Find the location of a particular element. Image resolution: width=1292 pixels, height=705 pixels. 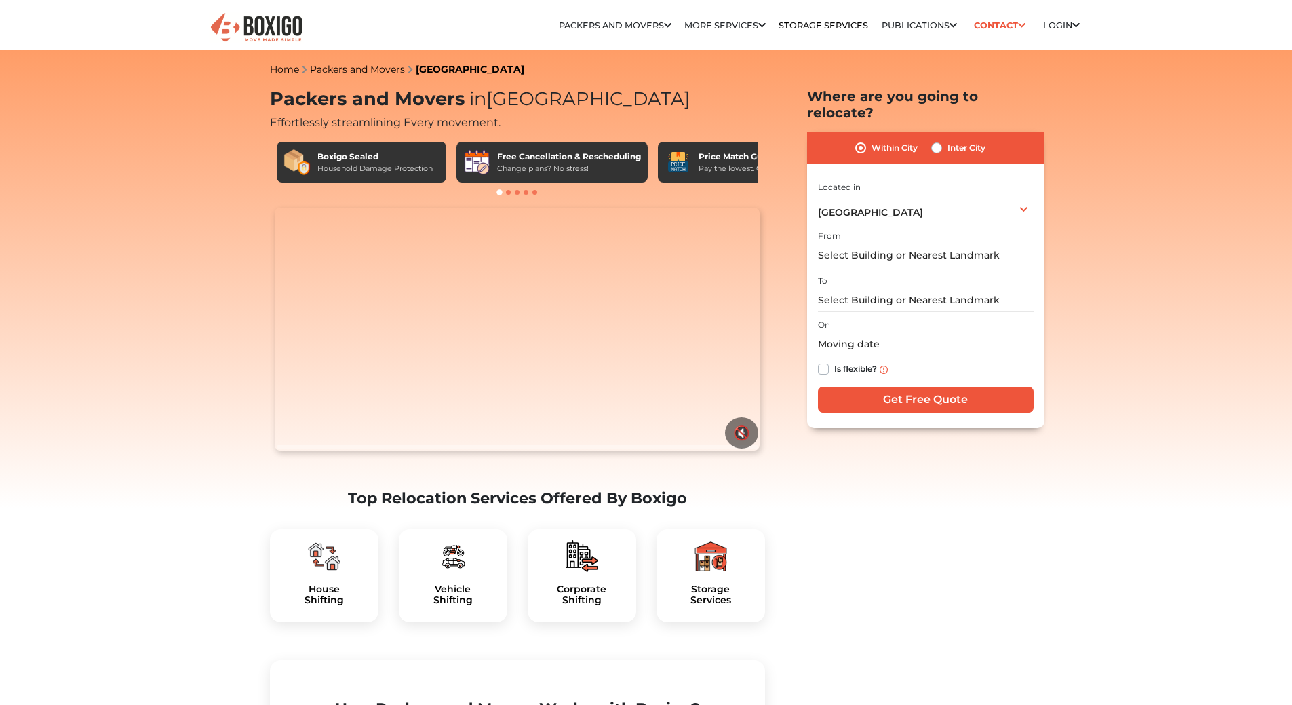

div: Price Match Guarantee is located at coordinates (750, 157).